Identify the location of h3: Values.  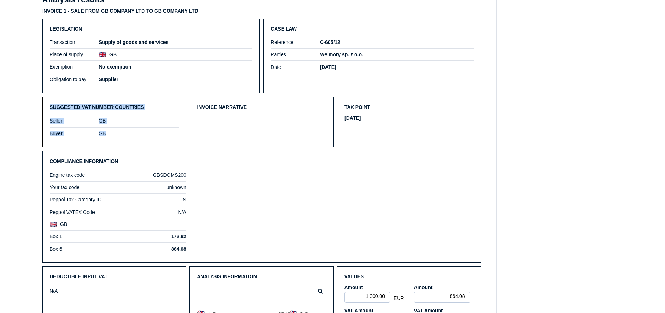
(409, 277).